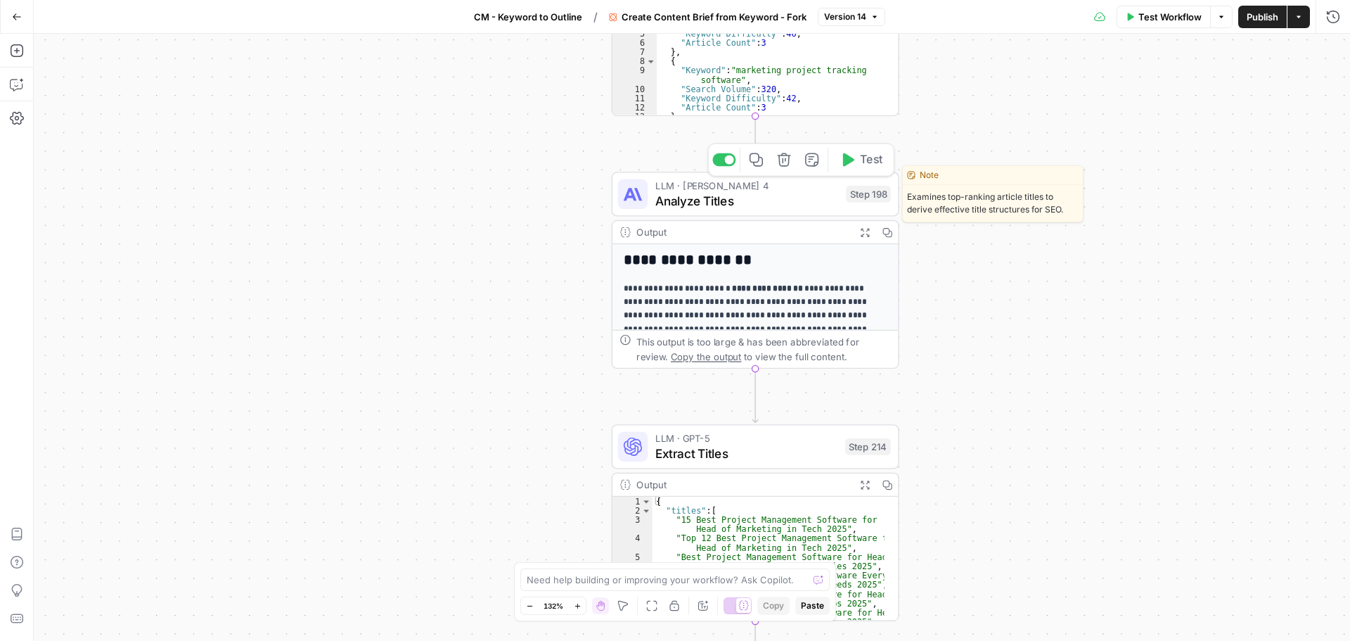 Image resolution: width=1350 pixels, height=641 pixels. Describe the element at coordinates (747, 437) in the screenshot. I see `span: LLM · GPT-5` at that location.